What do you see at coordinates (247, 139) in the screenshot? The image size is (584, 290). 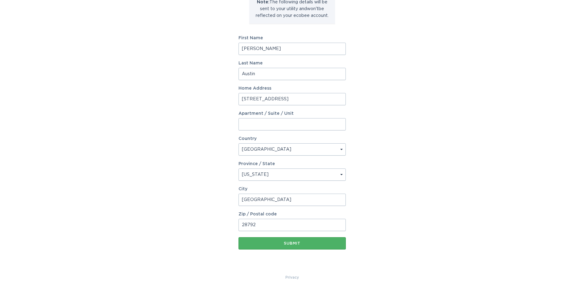 I see `label: Country` at bounding box center [247, 139].